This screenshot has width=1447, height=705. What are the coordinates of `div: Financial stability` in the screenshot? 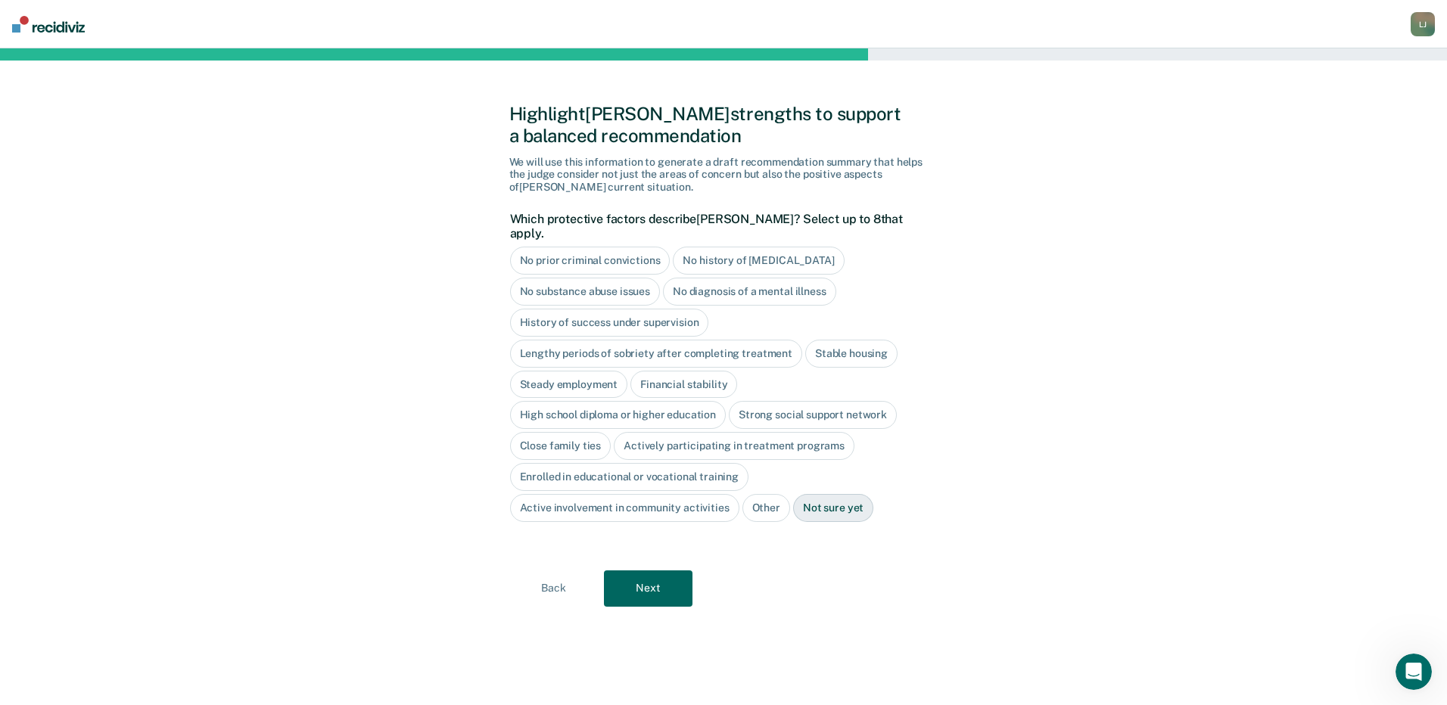 It's located at (683, 384).